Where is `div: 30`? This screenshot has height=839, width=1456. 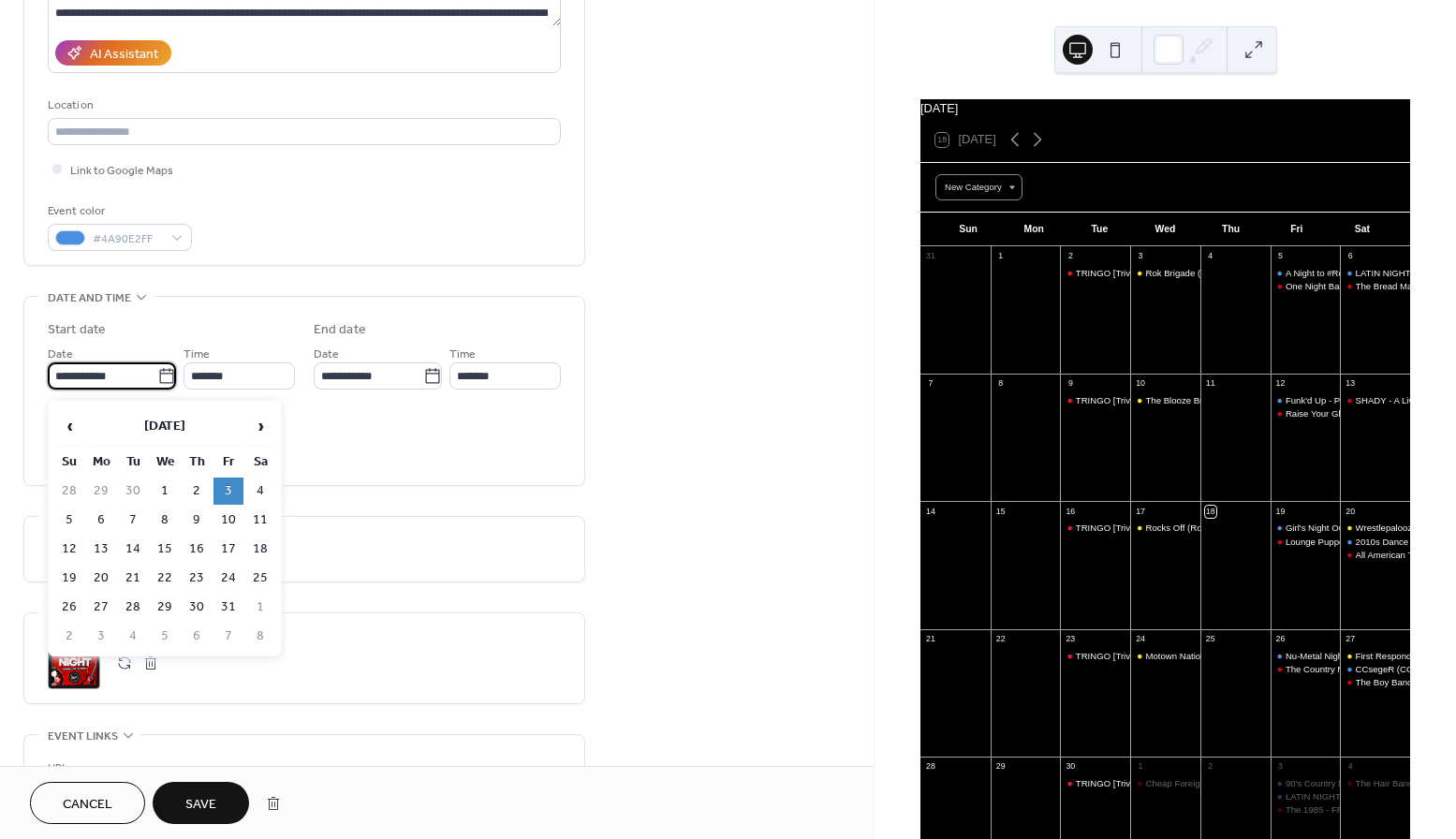 div: 30 is located at coordinates (1071, 766).